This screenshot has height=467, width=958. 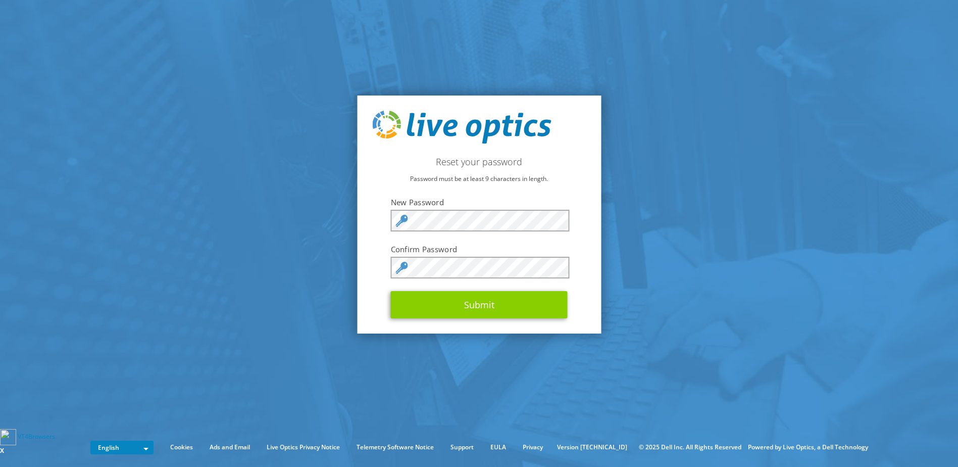 What do you see at coordinates (303, 447) in the screenshot?
I see `a: Live Optics Privacy Notice` at bounding box center [303, 447].